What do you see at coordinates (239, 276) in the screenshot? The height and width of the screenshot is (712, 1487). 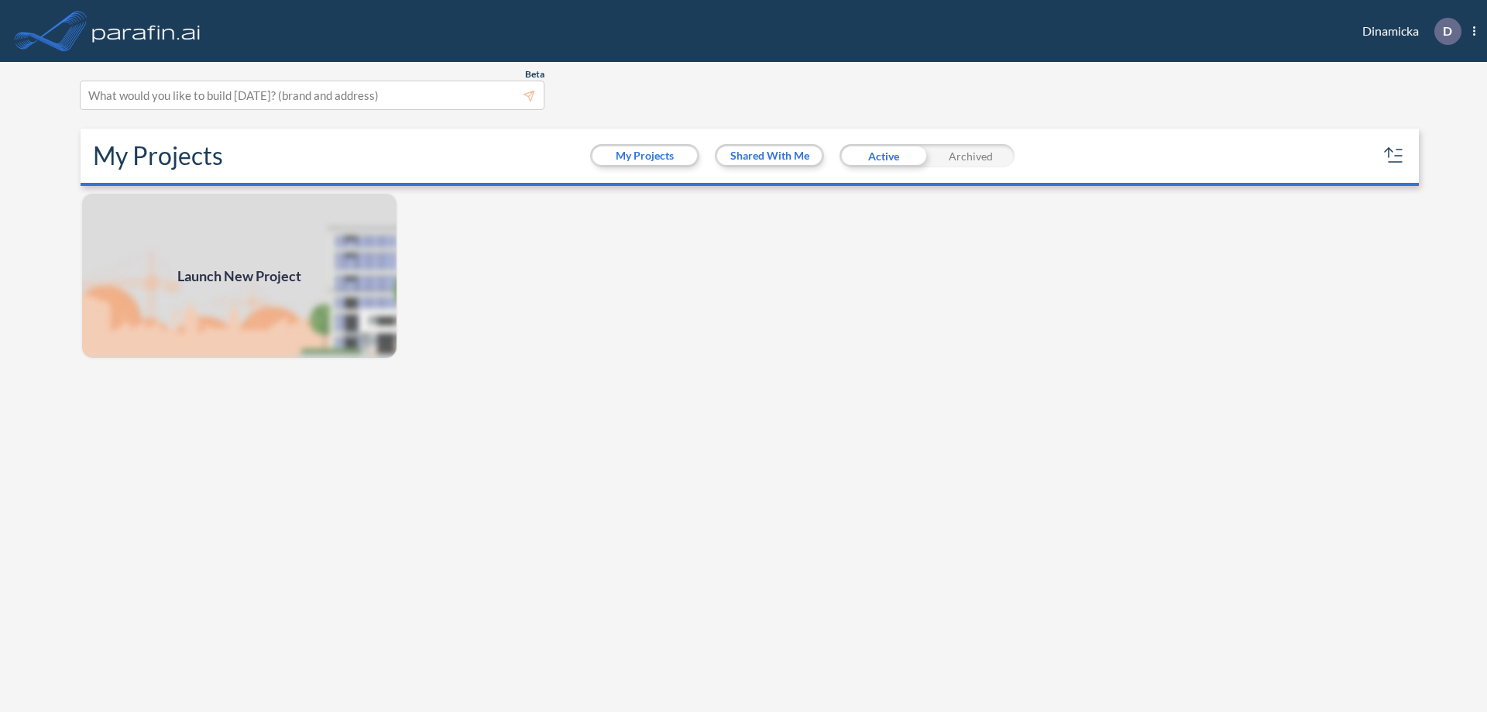 I see `img: add` at bounding box center [239, 276].